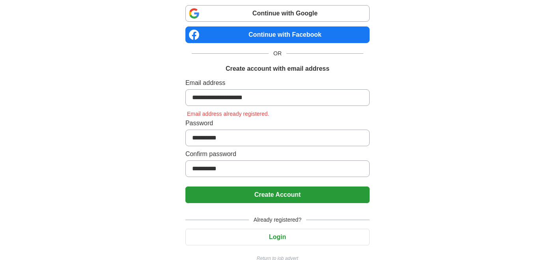 The height and width of the screenshot is (260, 555). What do you see at coordinates (277, 237) in the screenshot?
I see `button: Login` at bounding box center [277, 237].